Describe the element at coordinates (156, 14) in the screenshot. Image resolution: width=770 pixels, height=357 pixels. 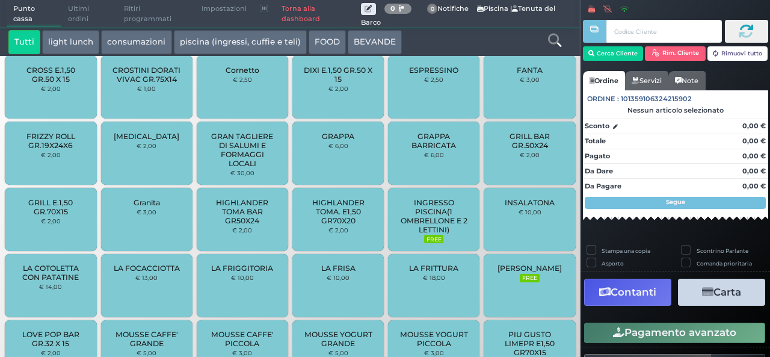
I see `span: Ritiri programmati` at that location.